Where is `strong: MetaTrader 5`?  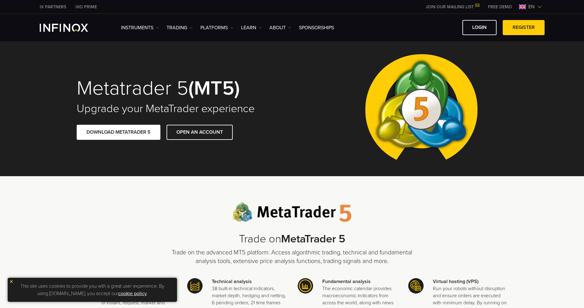
strong: MetaTrader 5 is located at coordinates (313, 238).